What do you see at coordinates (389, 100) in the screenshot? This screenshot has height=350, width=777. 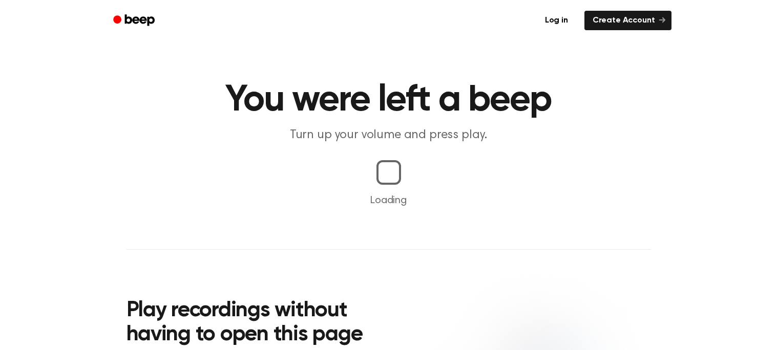 I see `h1: You were left a beep` at bounding box center [389, 100].